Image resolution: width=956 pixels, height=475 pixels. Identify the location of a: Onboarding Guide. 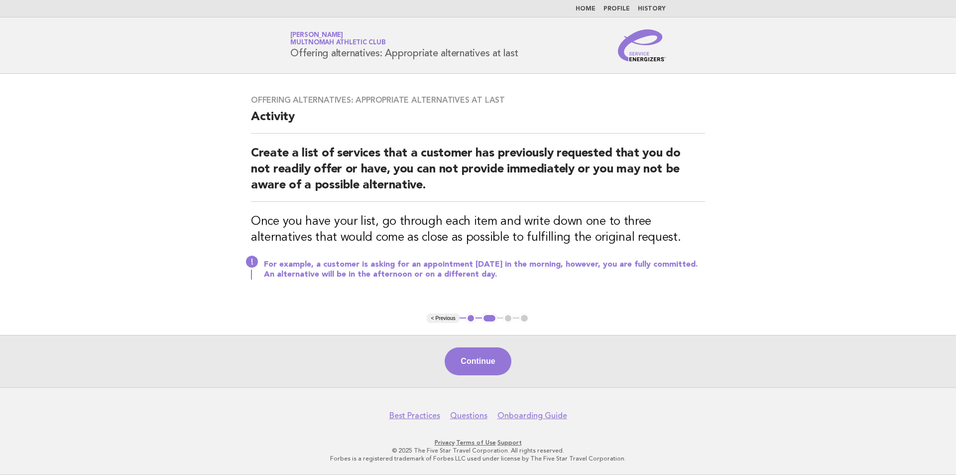
(532, 415).